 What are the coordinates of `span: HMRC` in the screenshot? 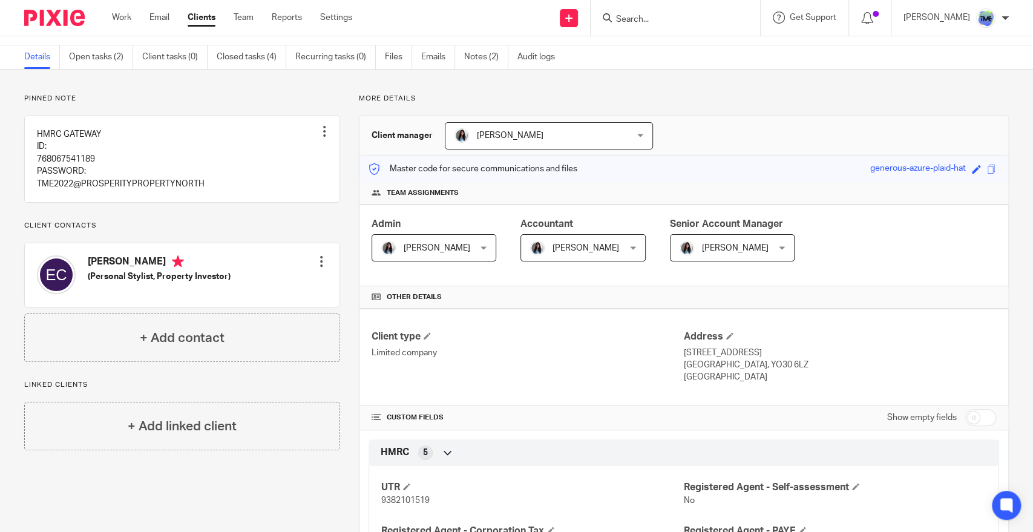 It's located at (395, 452).